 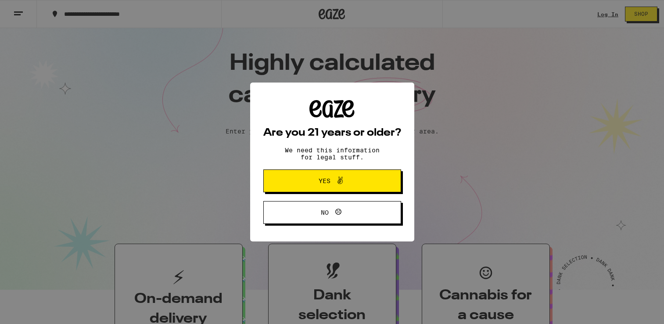 What do you see at coordinates (325, 212) in the screenshot?
I see `span: No` at bounding box center [325, 212].